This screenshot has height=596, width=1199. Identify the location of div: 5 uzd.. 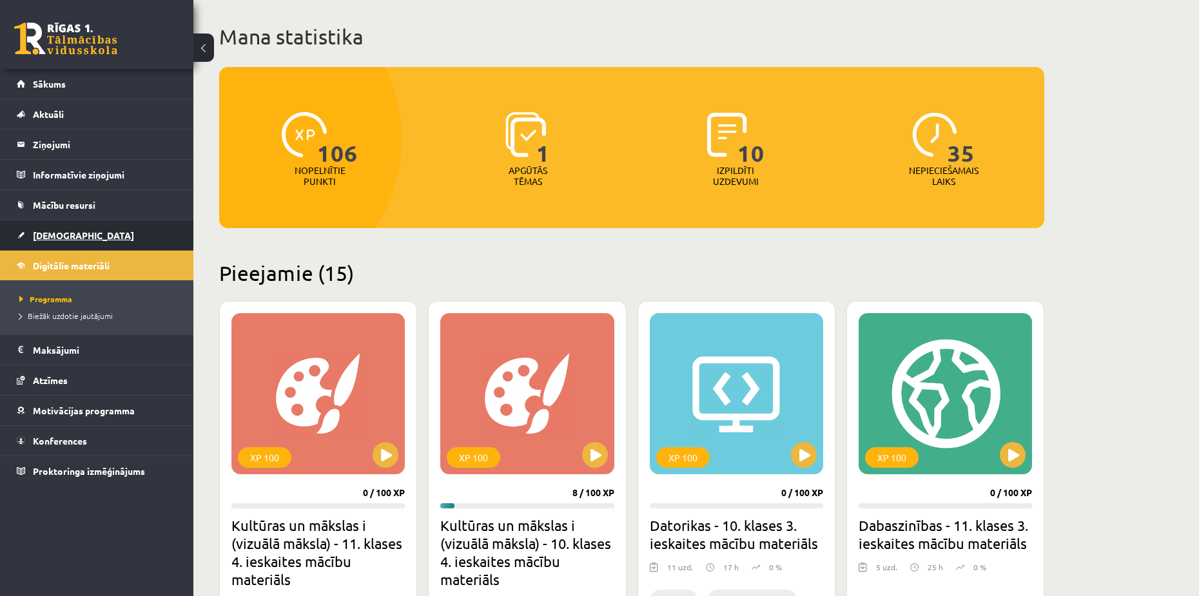
(886, 571).